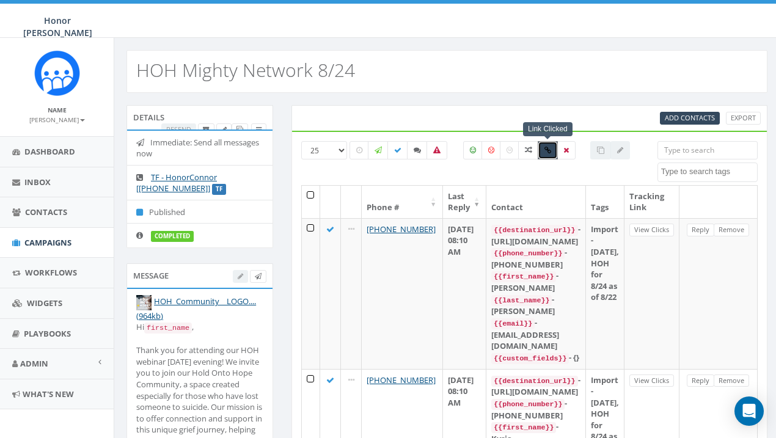 The image size is (776, 438). Describe the element at coordinates (465, 202) in the screenshot. I see `th: Last Reply: activate to sort column ascending` at that location.